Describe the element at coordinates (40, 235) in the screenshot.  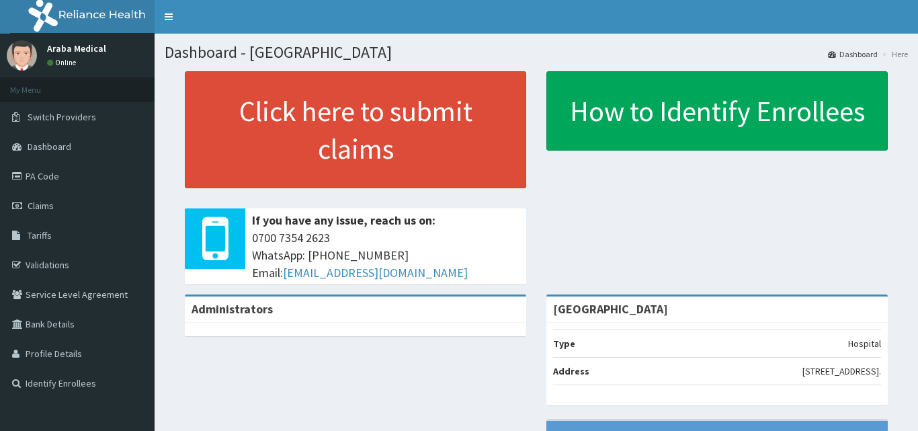
I see `span: Tariffs` at that location.